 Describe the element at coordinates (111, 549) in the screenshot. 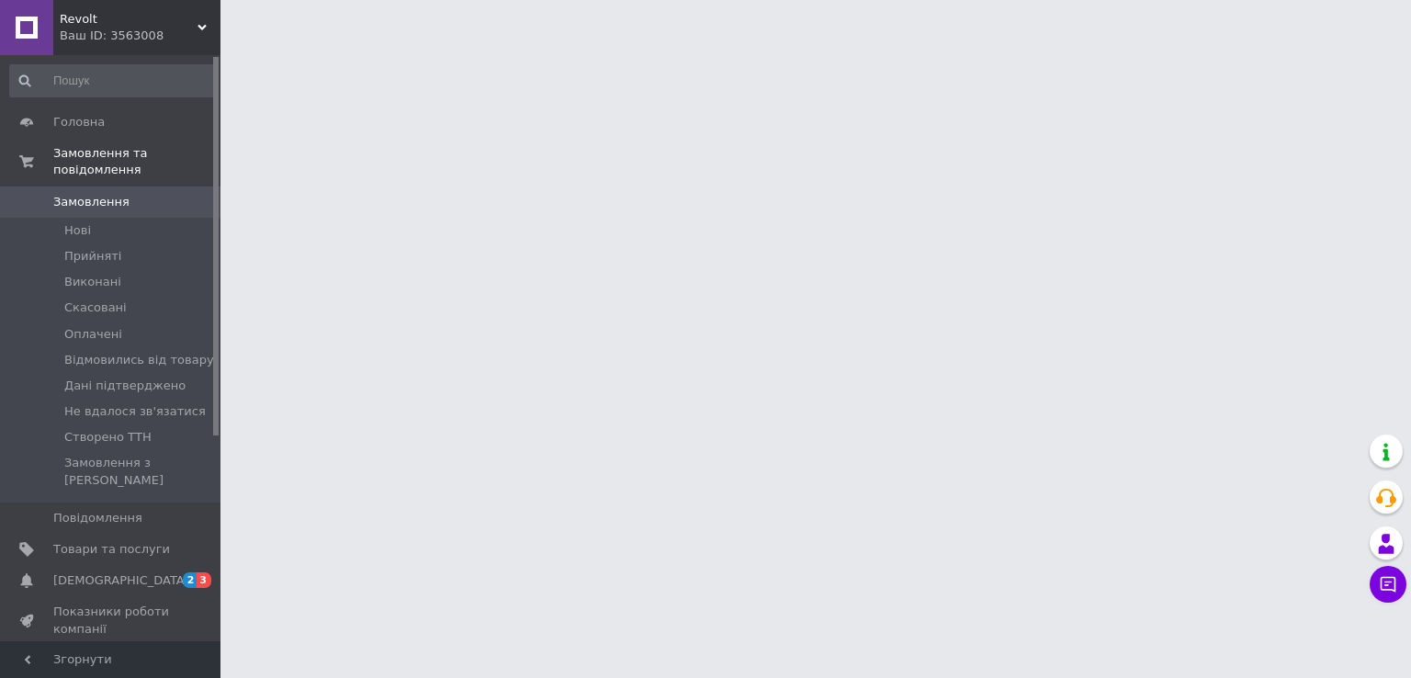

I see `span: Товари та послуги` at that location.